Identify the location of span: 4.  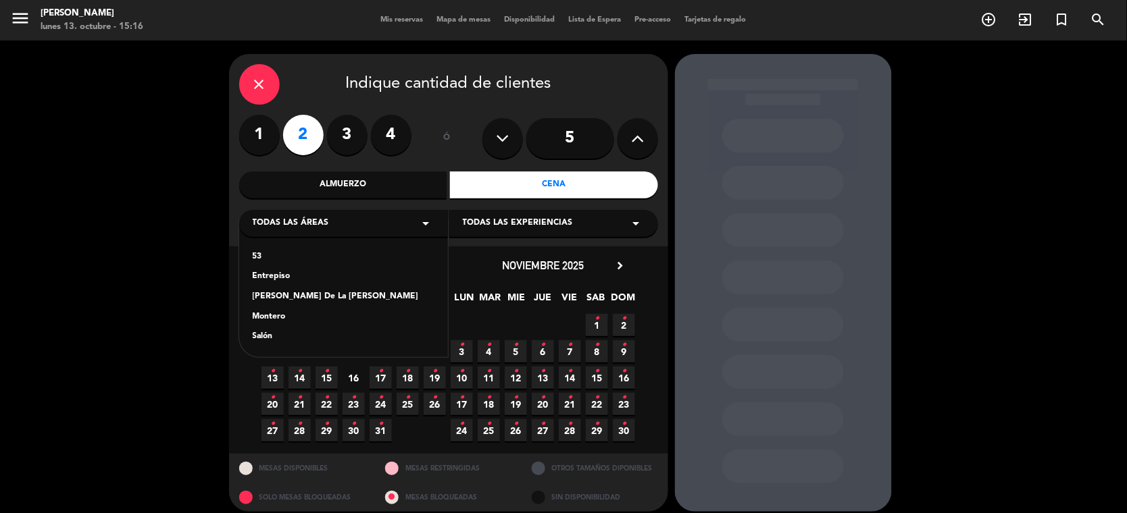
(488, 351).